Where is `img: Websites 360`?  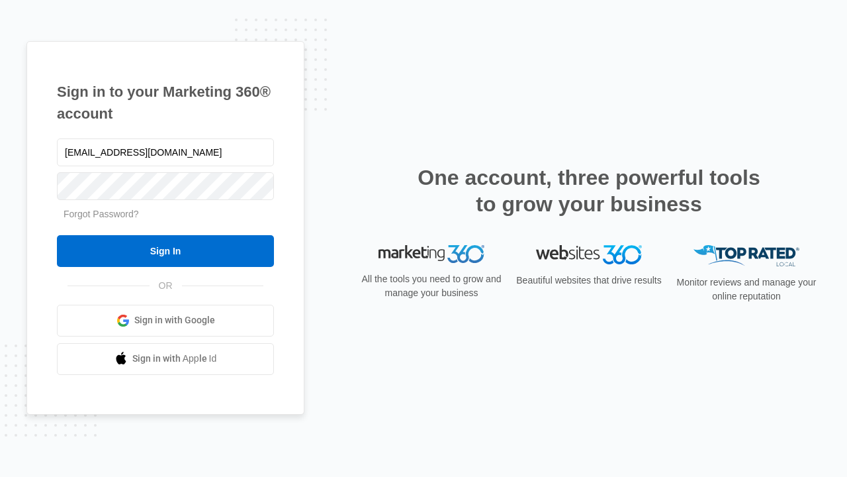
img: Websites 360 is located at coordinates (589, 254).